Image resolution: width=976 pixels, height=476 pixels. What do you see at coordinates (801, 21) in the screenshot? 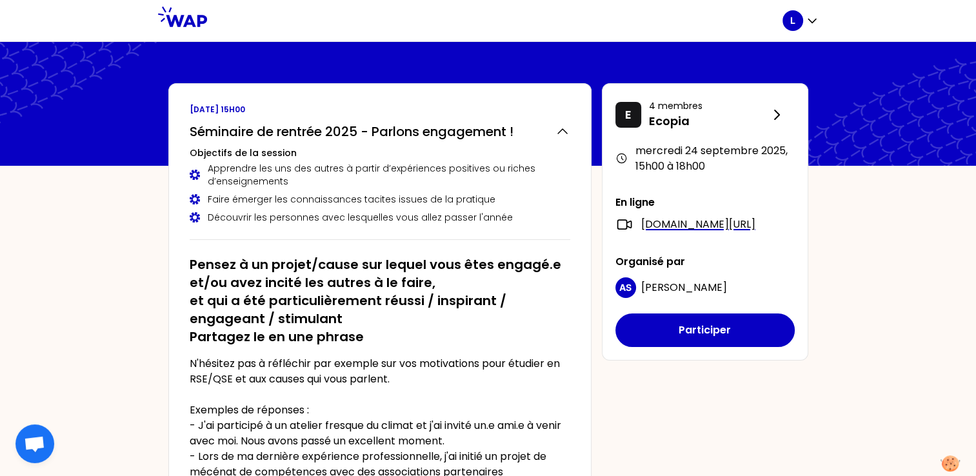
I see `button: L` at bounding box center [801, 21].